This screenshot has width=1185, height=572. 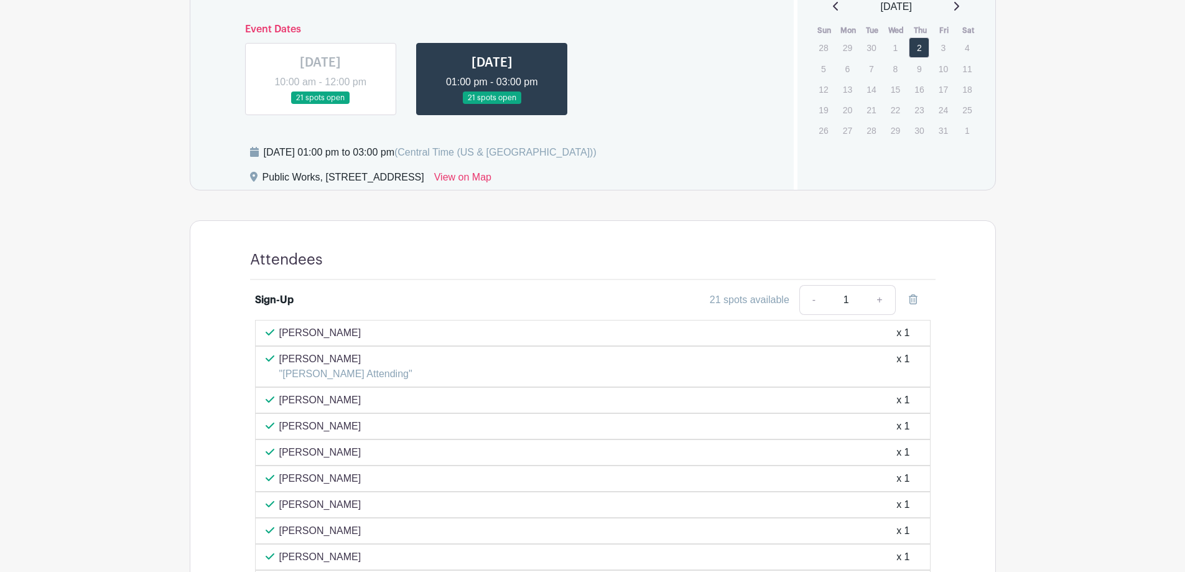 I want to click on p: 11, so click(x=967, y=68).